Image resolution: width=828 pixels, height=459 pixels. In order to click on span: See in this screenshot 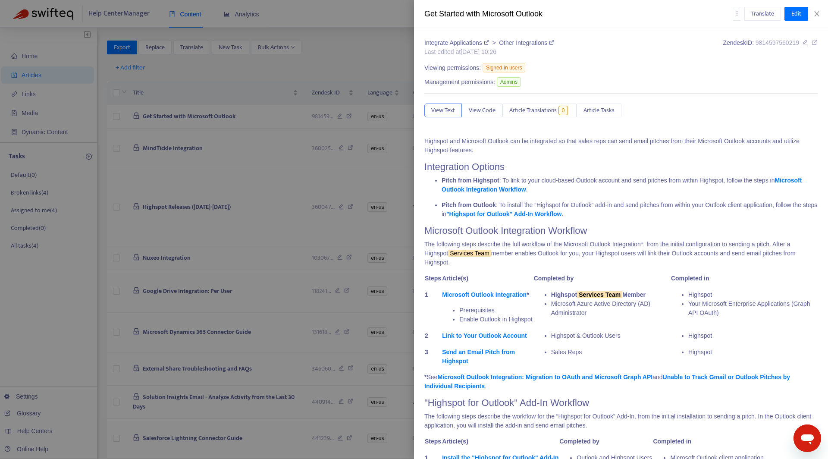, I will do `click(431, 377)`.